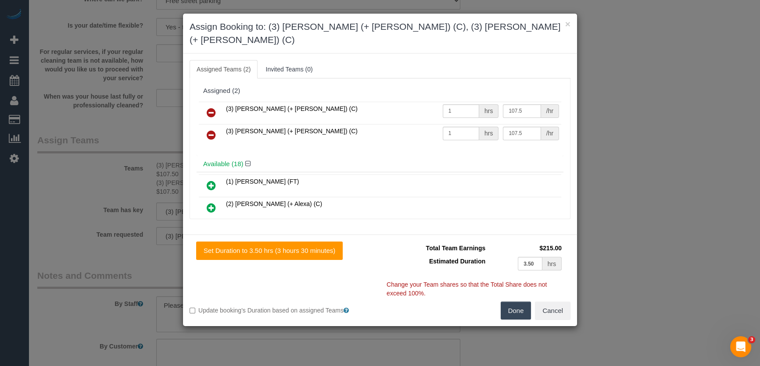  What do you see at coordinates (269, 251) in the screenshot?
I see `button: Set Duration to 3.50 hrs (3 hours 30 minutes)` at bounding box center [269, 251].